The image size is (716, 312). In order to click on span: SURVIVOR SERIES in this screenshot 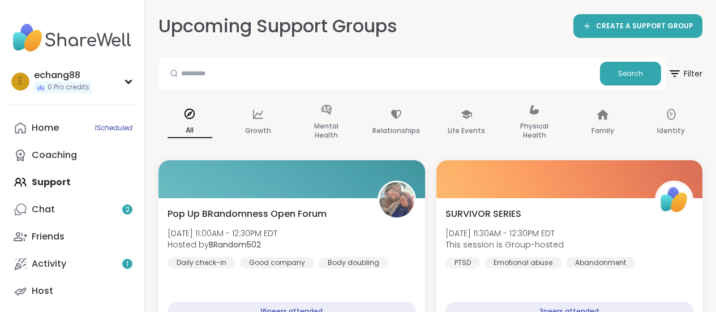, I will do `click(484, 214)`.